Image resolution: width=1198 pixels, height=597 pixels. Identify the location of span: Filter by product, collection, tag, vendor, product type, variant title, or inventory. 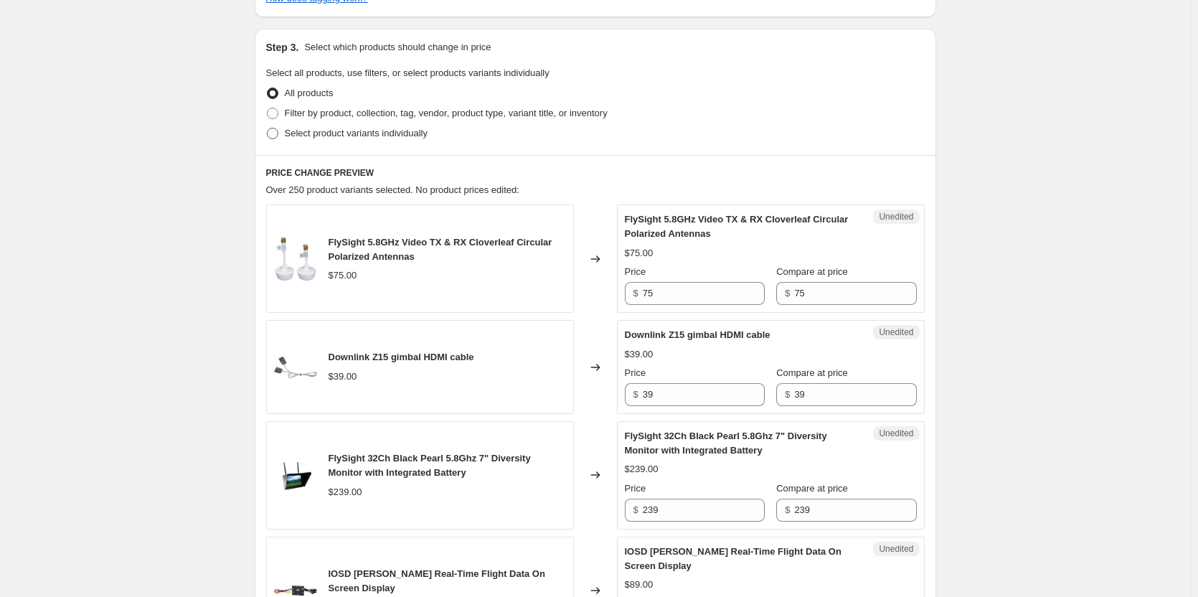
(446, 113).